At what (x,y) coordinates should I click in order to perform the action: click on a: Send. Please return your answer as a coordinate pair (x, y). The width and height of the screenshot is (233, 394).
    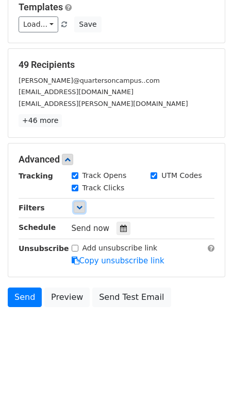
    Looking at the image, I should click on (25, 297).